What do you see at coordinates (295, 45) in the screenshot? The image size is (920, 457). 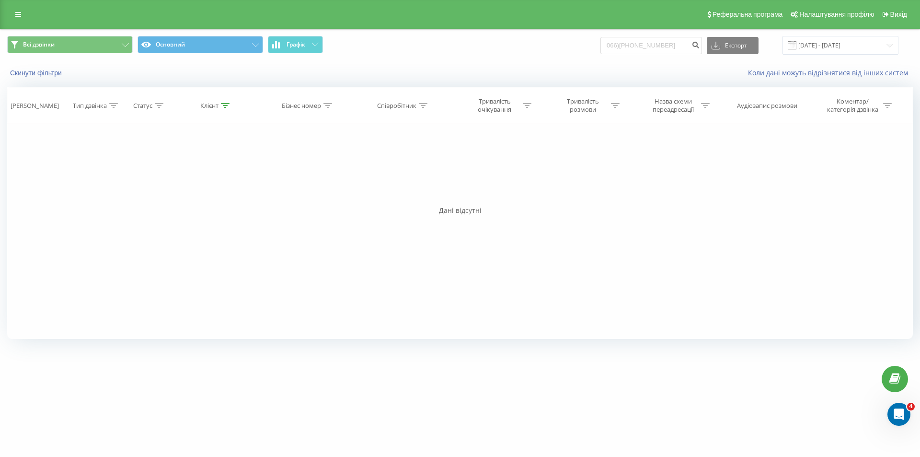 I see `button: Графік` at bounding box center [295, 45].